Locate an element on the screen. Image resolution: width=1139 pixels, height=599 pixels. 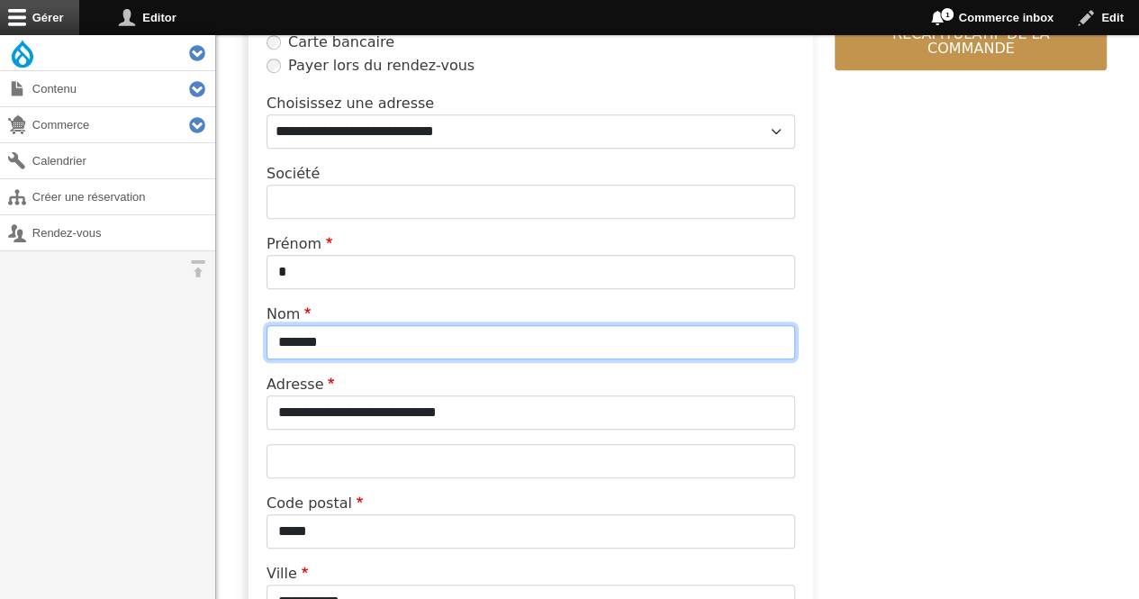
button: Orientation horizontale is located at coordinates (197, 268).